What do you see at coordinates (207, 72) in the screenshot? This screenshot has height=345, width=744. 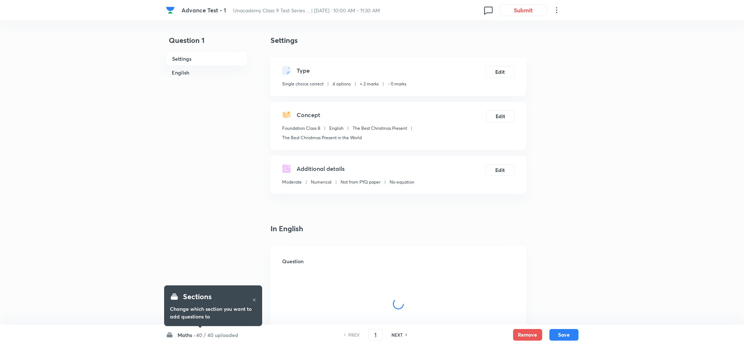 I see `h6: English` at bounding box center [207, 72].